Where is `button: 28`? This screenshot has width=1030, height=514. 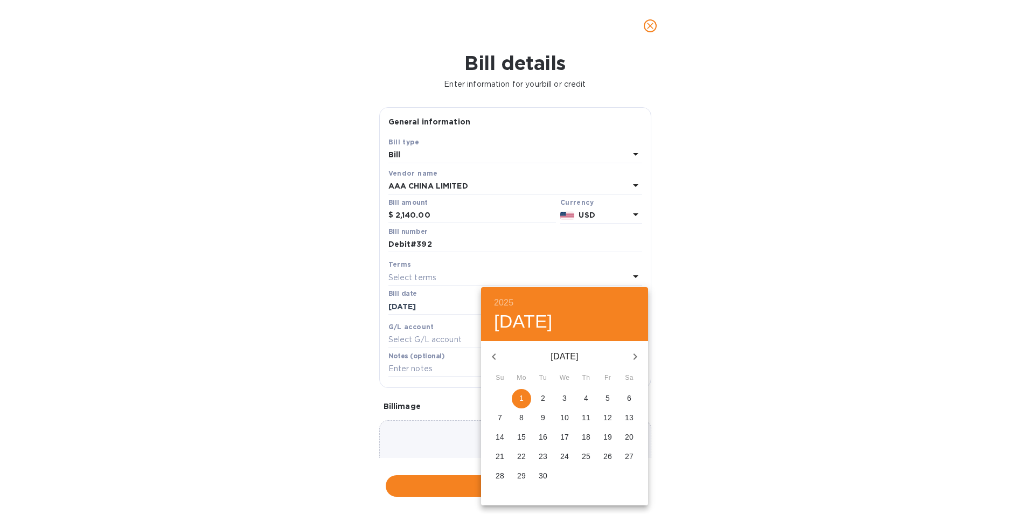
button: 28 is located at coordinates (500, 476).